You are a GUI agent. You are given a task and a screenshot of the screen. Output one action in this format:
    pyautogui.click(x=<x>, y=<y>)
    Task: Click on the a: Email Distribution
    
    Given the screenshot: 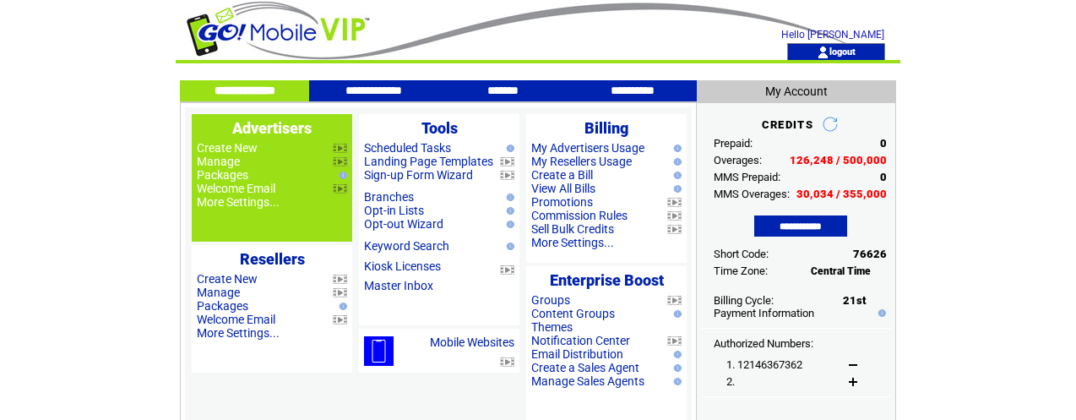 What is the action you would take?
    pyautogui.click(x=577, y=354)
    